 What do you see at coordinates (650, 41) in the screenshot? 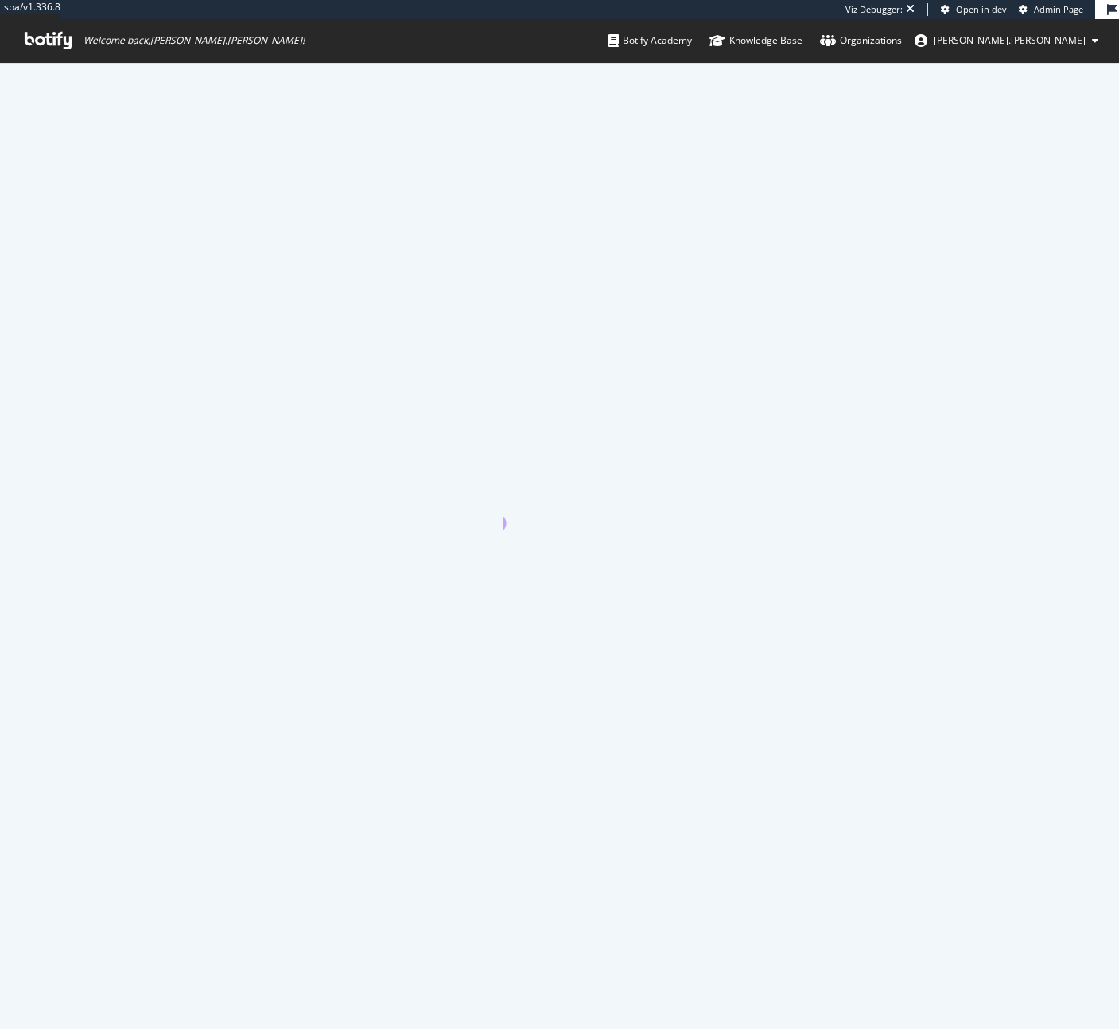
I see `a: Botify Academy` at bounding box center [650, 41].